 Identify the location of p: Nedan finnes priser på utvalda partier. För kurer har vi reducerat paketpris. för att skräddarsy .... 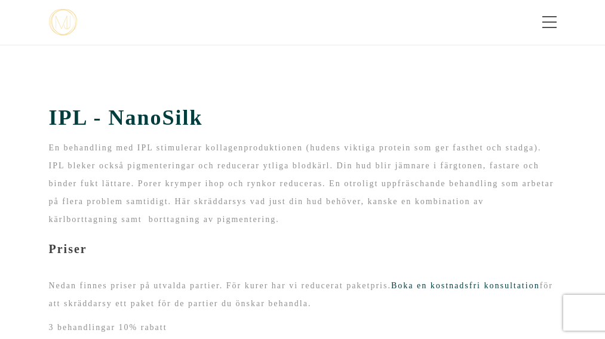
(303, 295).